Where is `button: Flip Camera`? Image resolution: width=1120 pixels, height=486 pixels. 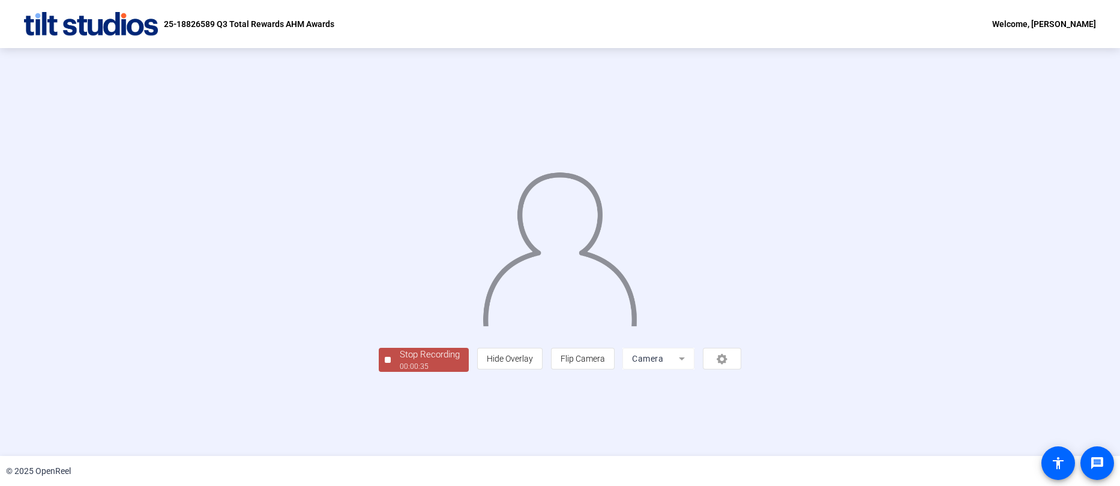 button: Flip Camera is located at coordinates (583, 358).